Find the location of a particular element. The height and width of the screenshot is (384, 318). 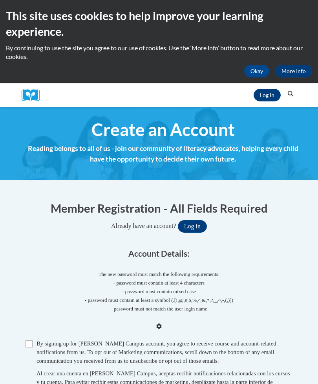

button: Okay is located at coordinates (257, 71).